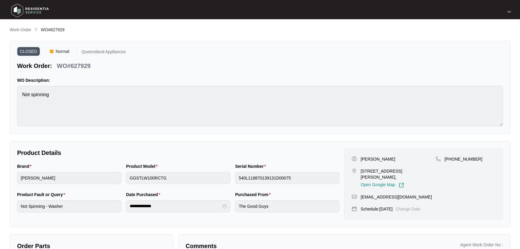  Describe the element at coordinates (30, 11) in the screenshot. I see `img: residentia service logo` at that location.